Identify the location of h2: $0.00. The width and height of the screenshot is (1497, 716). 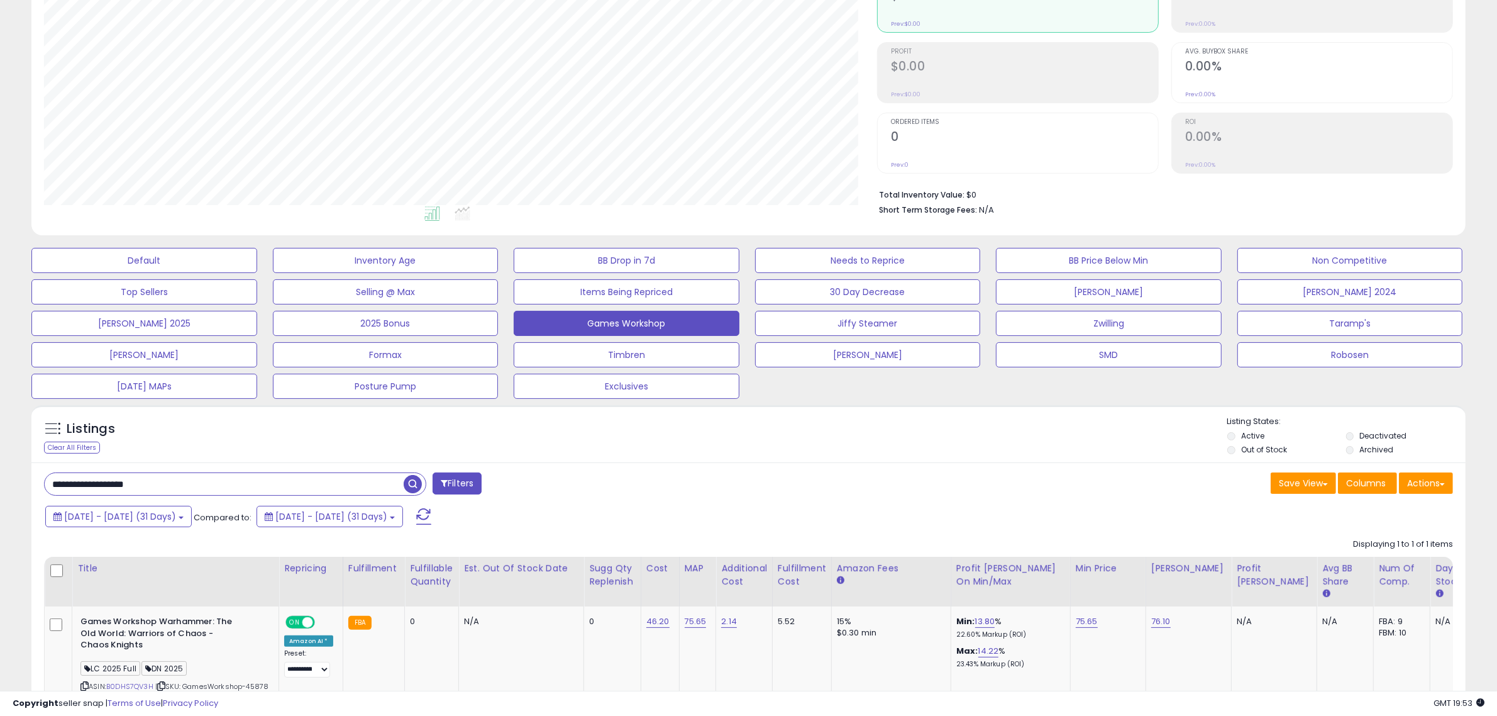
(1024, 67).